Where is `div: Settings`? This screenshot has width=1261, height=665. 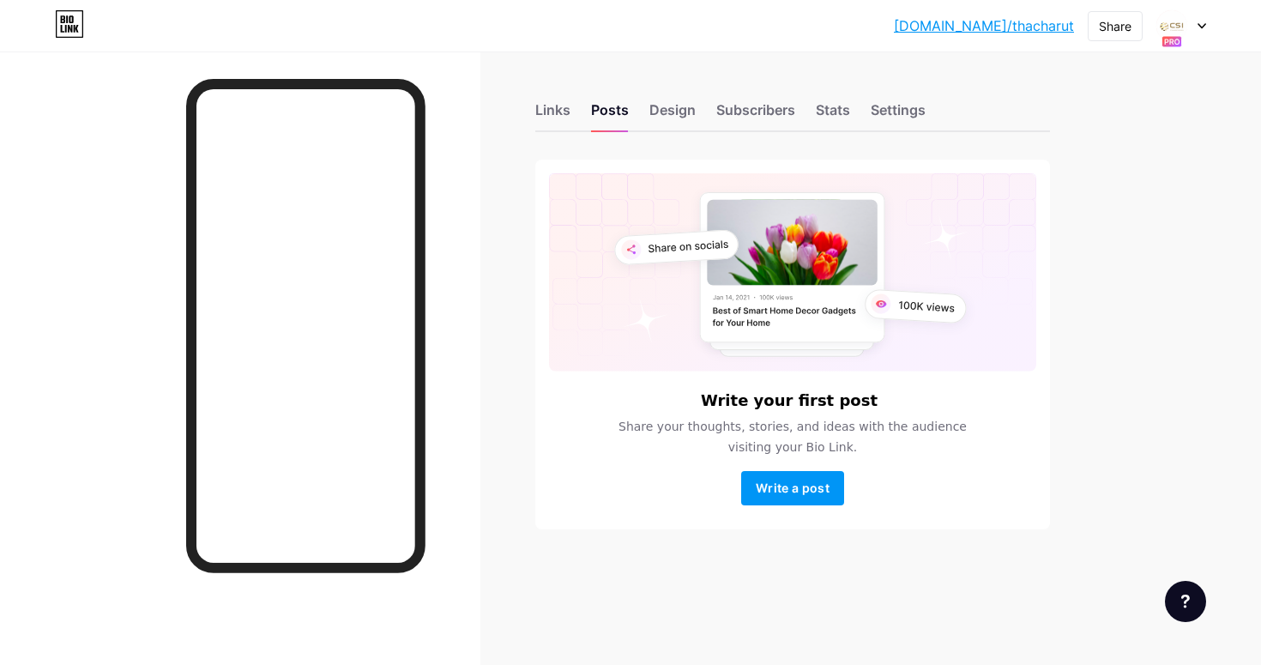 div: Settings is located at coordinates (898, 115).